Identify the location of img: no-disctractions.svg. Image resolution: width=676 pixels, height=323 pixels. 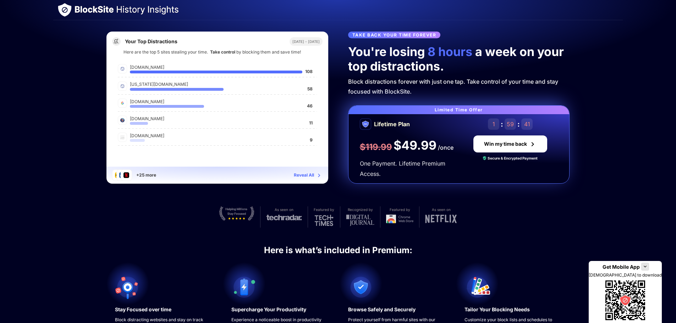
(128, 288).